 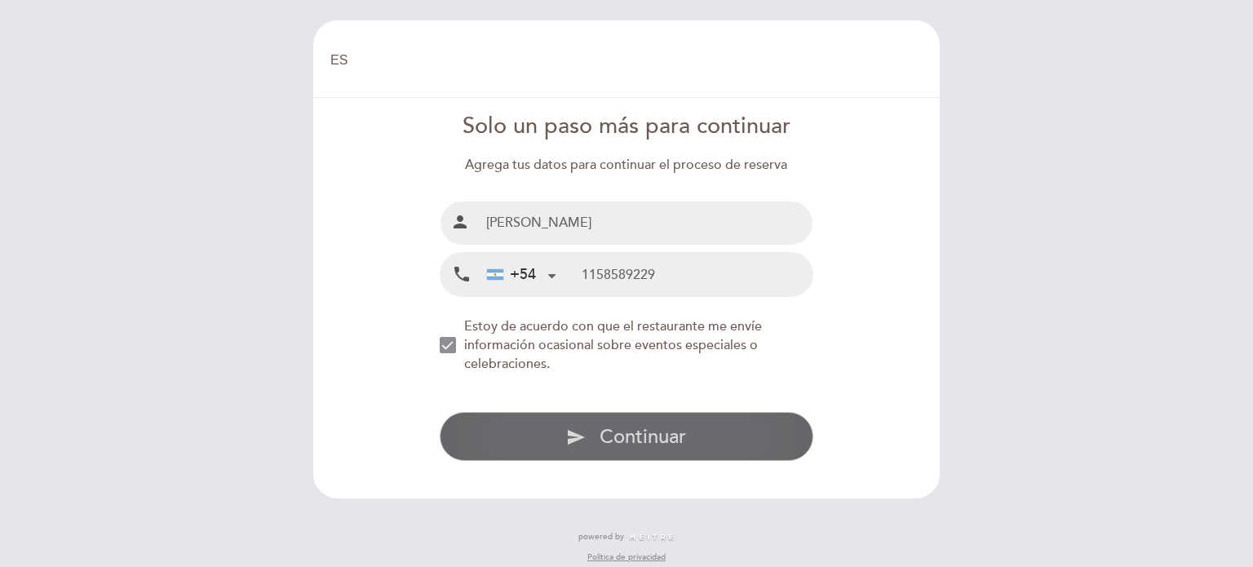 I want to click on a: powered by, so click(x=626, y=537).